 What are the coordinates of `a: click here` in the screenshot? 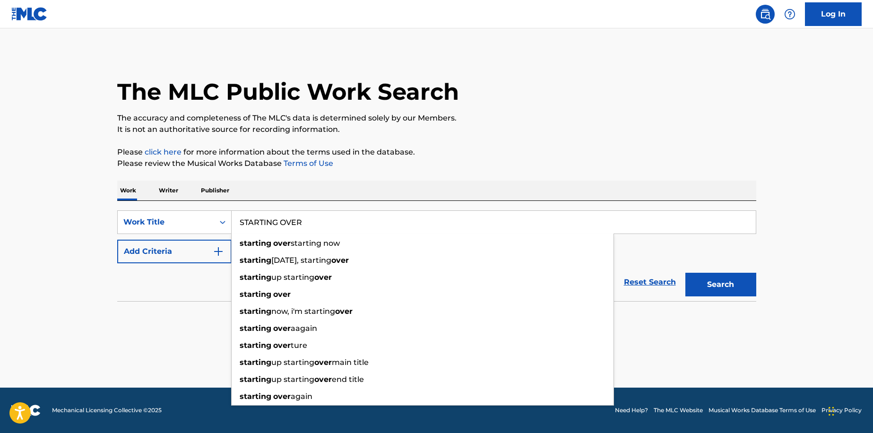 It's located at (163, 152).